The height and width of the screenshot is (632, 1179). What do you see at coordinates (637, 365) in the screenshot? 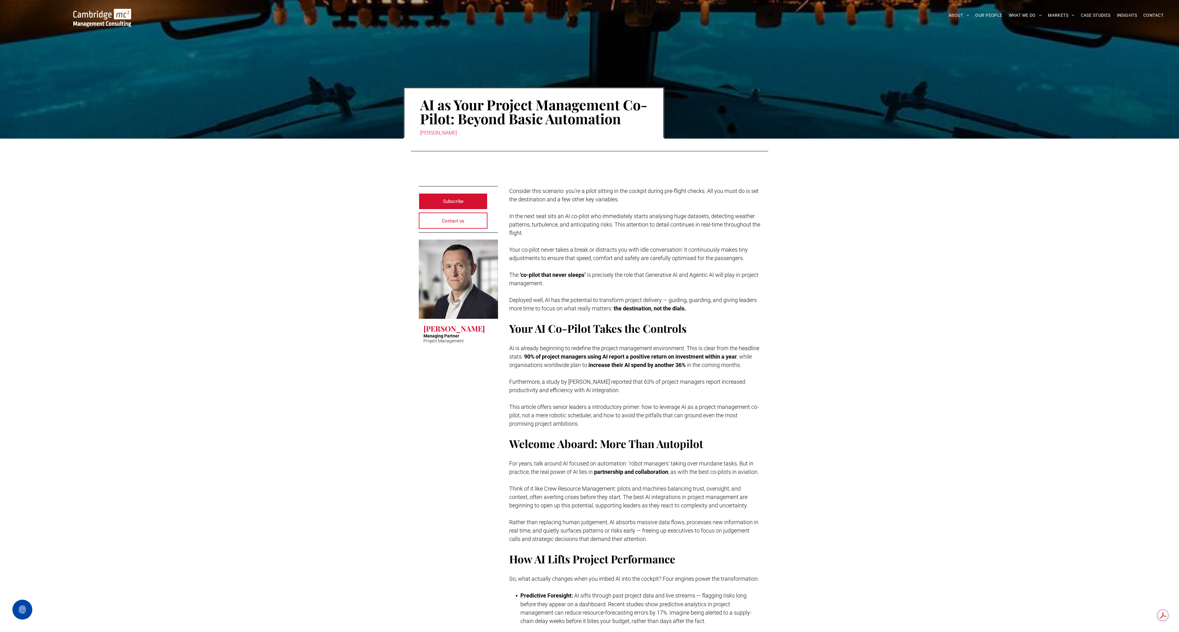
I see `strong: increase their AI spend by another 36%` at bounding box center [637, 365].